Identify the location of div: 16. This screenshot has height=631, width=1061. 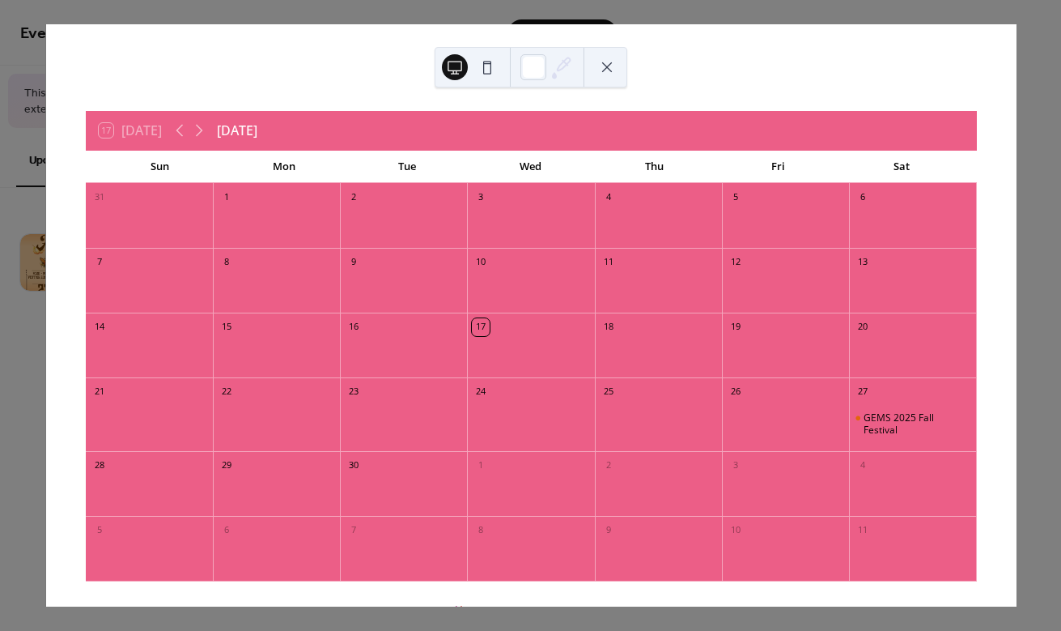
(354, 327).